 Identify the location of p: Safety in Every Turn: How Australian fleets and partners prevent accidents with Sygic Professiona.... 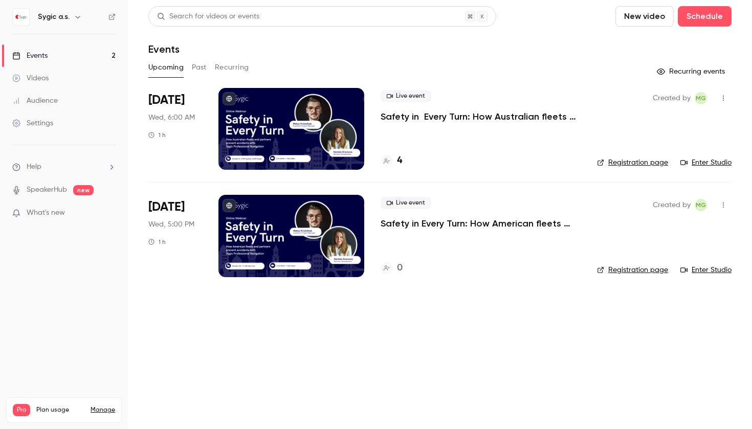
(480, 117).